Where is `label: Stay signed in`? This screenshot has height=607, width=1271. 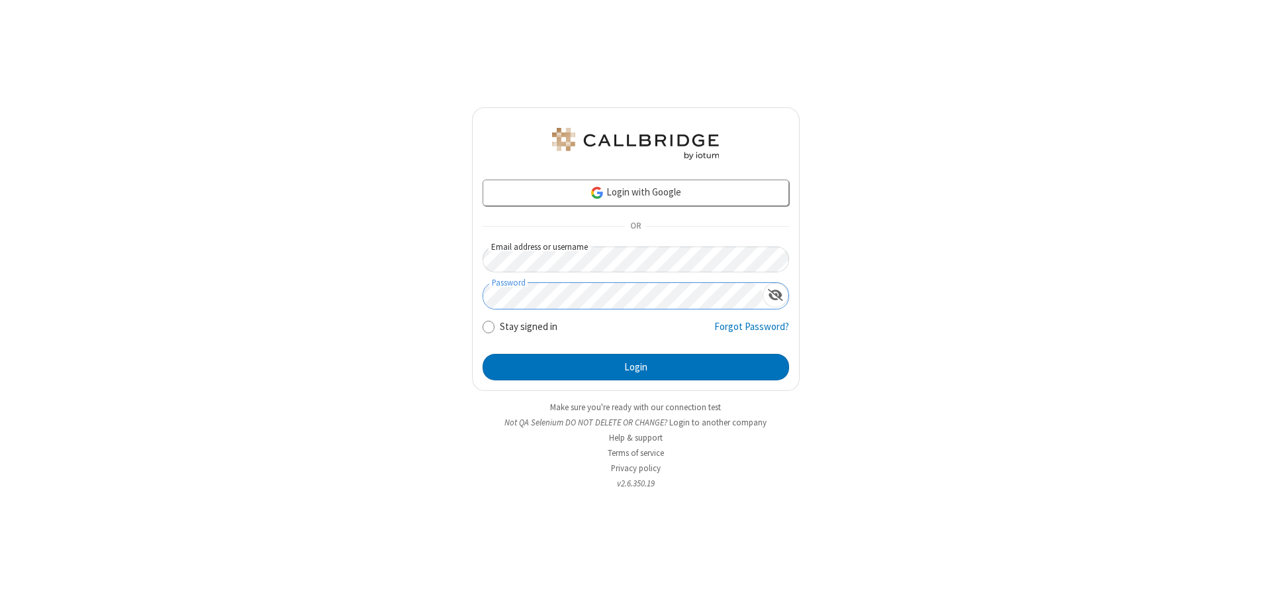
label: Stay signed in is located at coordinates (528, 326).